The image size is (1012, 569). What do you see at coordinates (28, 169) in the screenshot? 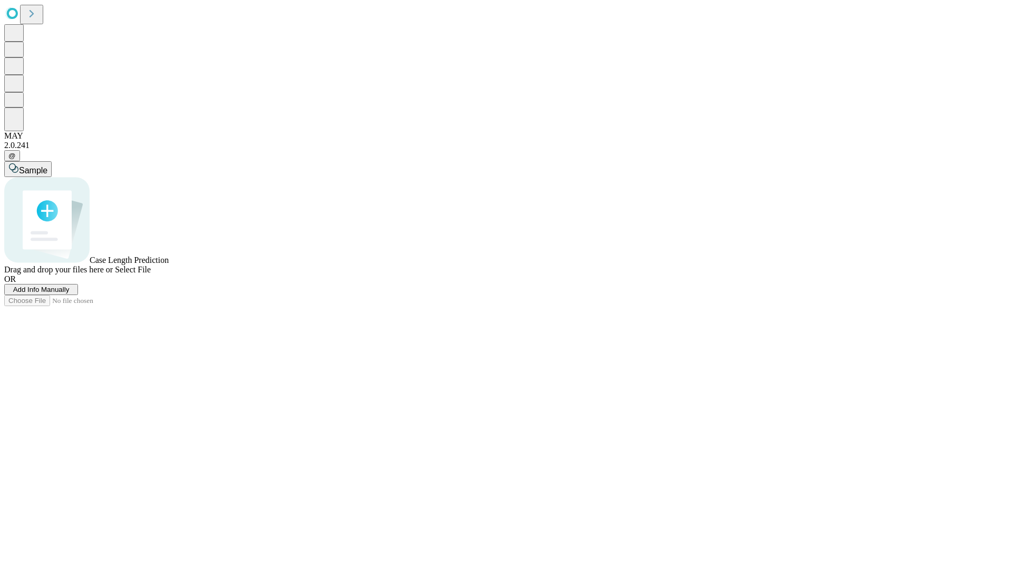
I see `button: Sample` at bounding box center [28, 169].